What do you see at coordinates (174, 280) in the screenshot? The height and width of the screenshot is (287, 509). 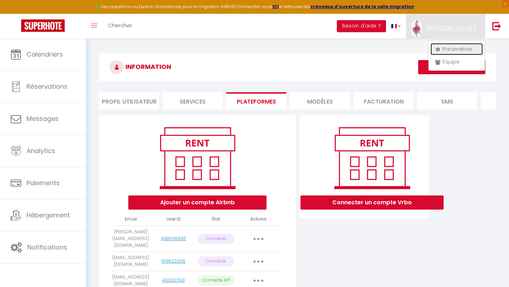 I see `a: 400327190` at bounding box center [174, 280].